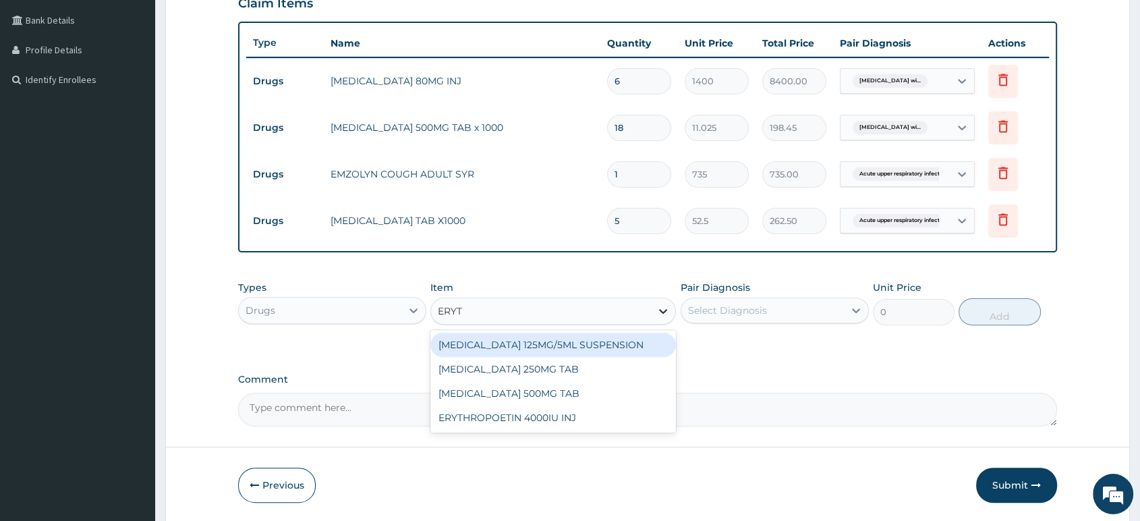 The image size is (1140, 521). What do you see at coordinates (794, 43) in the screenshot?
I see `th: Total Price` at bounding box center [794, 43].